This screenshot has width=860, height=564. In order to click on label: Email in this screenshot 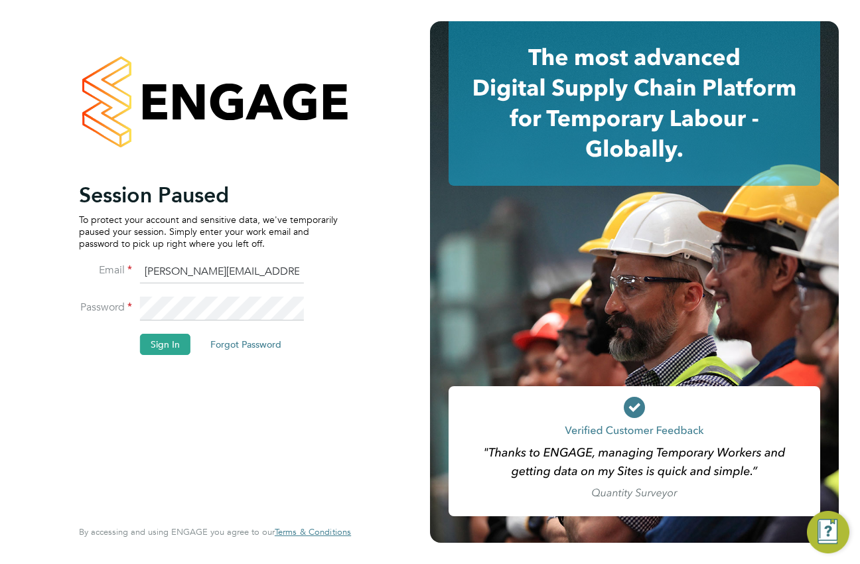, I will do `click(106, 270)`.